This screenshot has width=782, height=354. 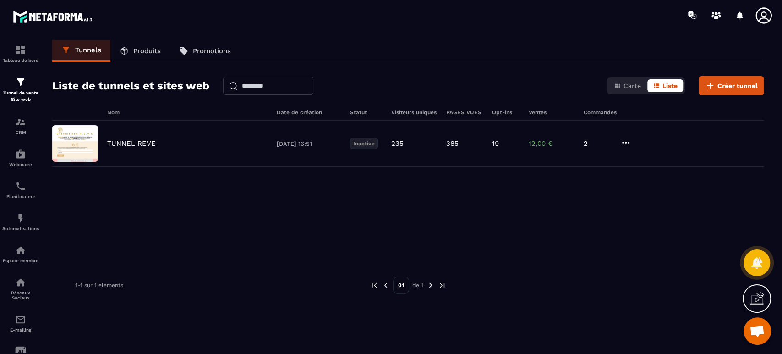 I want to click on a: formationformationCRM, so click(x=21, y=126).